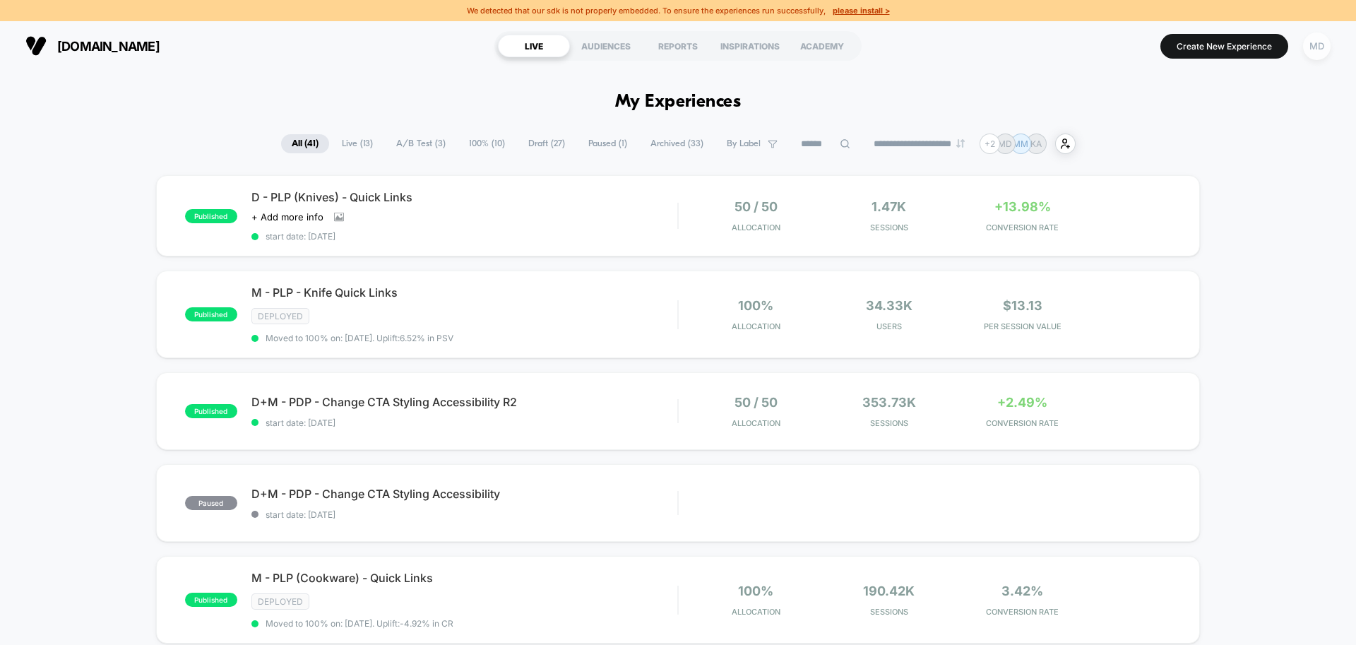  What do you see at coordinates (676, 143) in the screenshot?
I see `span: Archived ( 33 )` at bounding box center [676, 143].